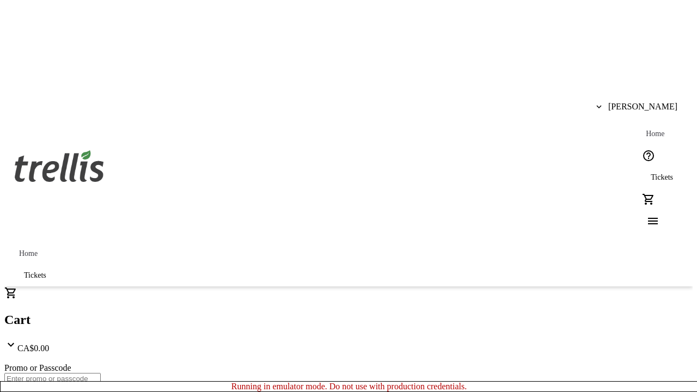 The height and width of the screenshot is (392, 697). Describe the element at coordinates (649, 221) in the screenshot. I see `button: Menu` at that location.